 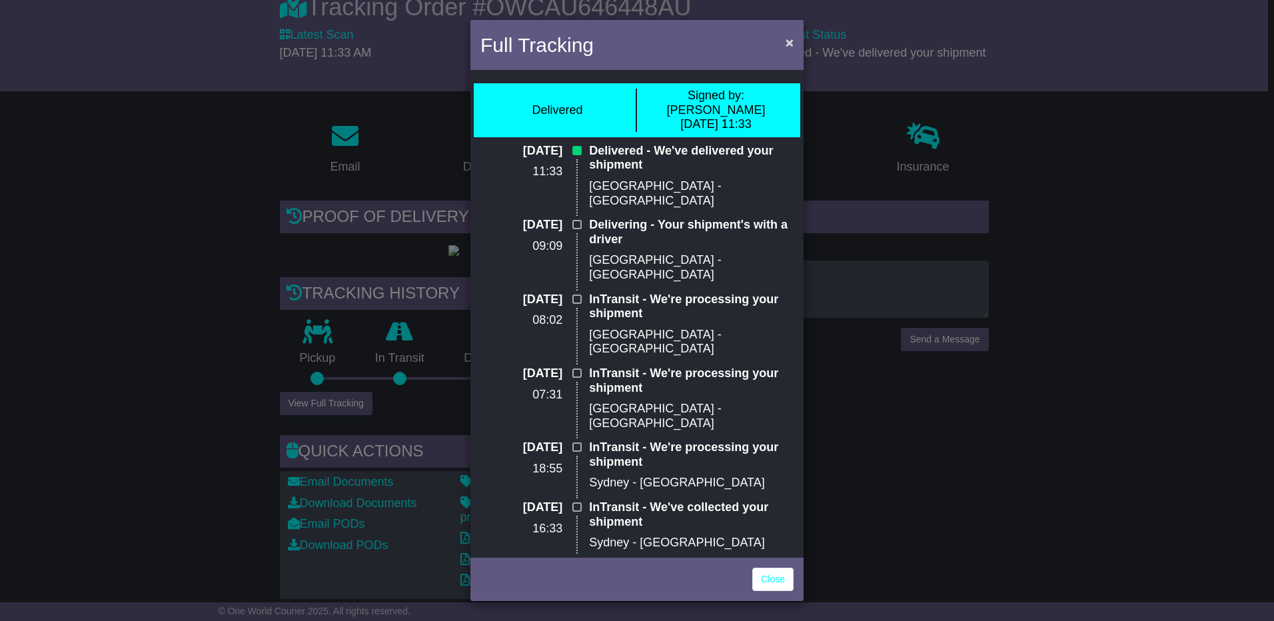 What do you see at coordinates (521, 469) in the screenshot?
I see `p: 18:55` at bounding box center [521, 469].